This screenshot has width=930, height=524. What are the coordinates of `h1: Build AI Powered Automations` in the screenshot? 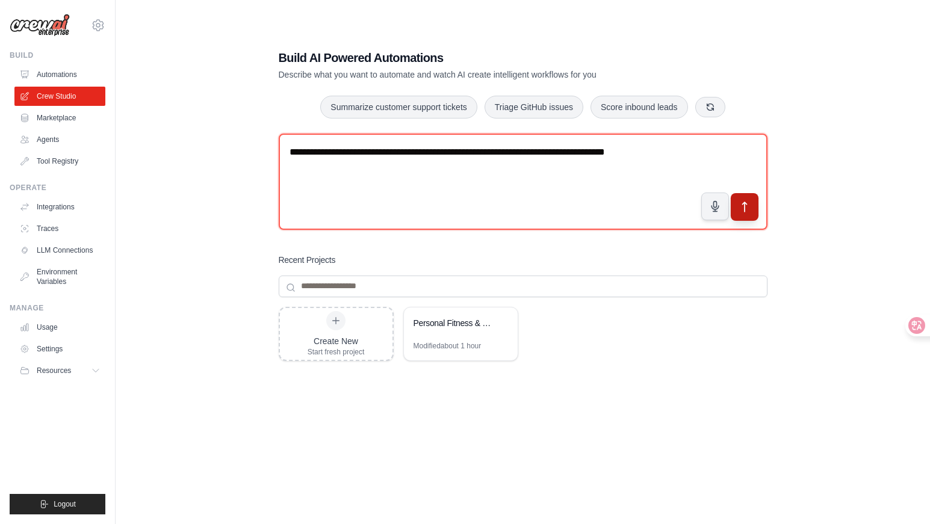 It's located at (481, 58).